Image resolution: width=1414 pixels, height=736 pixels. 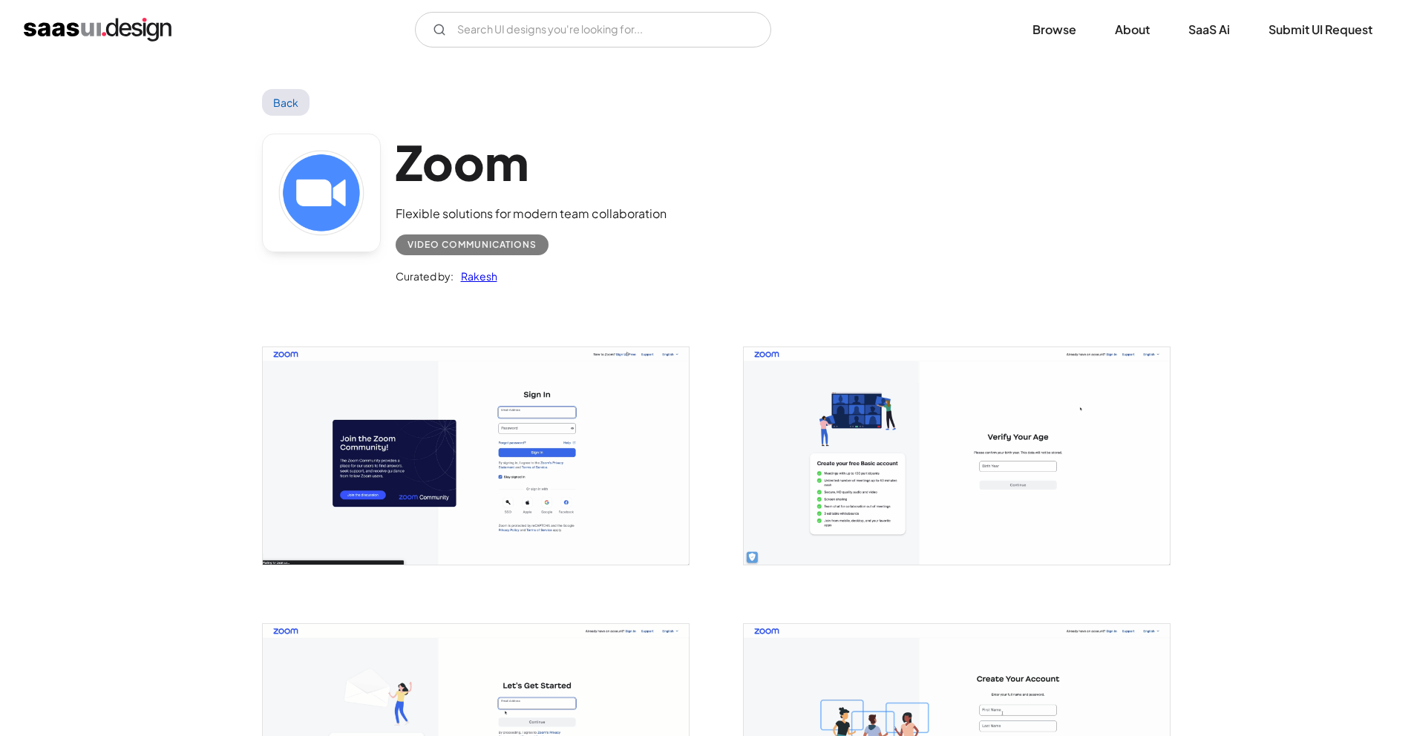 What do you see at coordinates (424, 276) in the screenshot?
I see `div: Curated by:` at bounding box center [424, 276].